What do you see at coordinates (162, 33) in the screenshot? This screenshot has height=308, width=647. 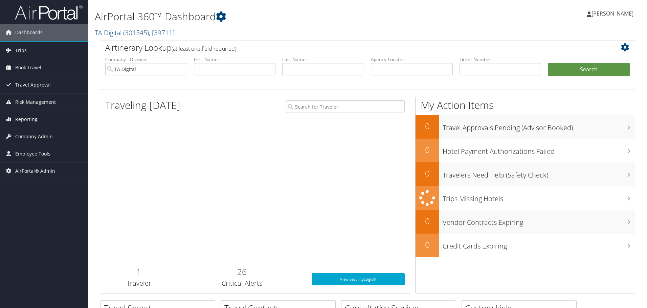 I see `span: , [ 39711 ]` at bounding box center [162, 33].